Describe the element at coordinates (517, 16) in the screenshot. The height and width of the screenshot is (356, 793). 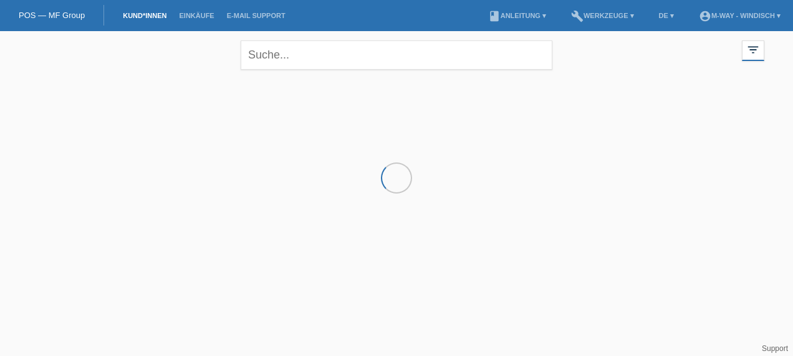
I see `a: bookAnleitung ▾` at that location.